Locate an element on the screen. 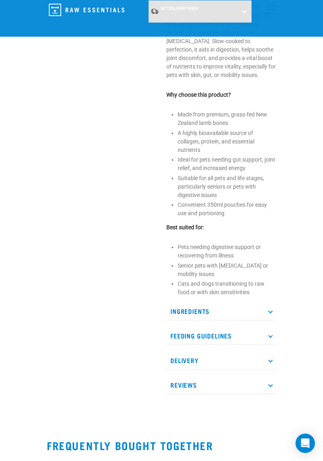  h2: Frequently bought together is located at coordinates (161, 446).